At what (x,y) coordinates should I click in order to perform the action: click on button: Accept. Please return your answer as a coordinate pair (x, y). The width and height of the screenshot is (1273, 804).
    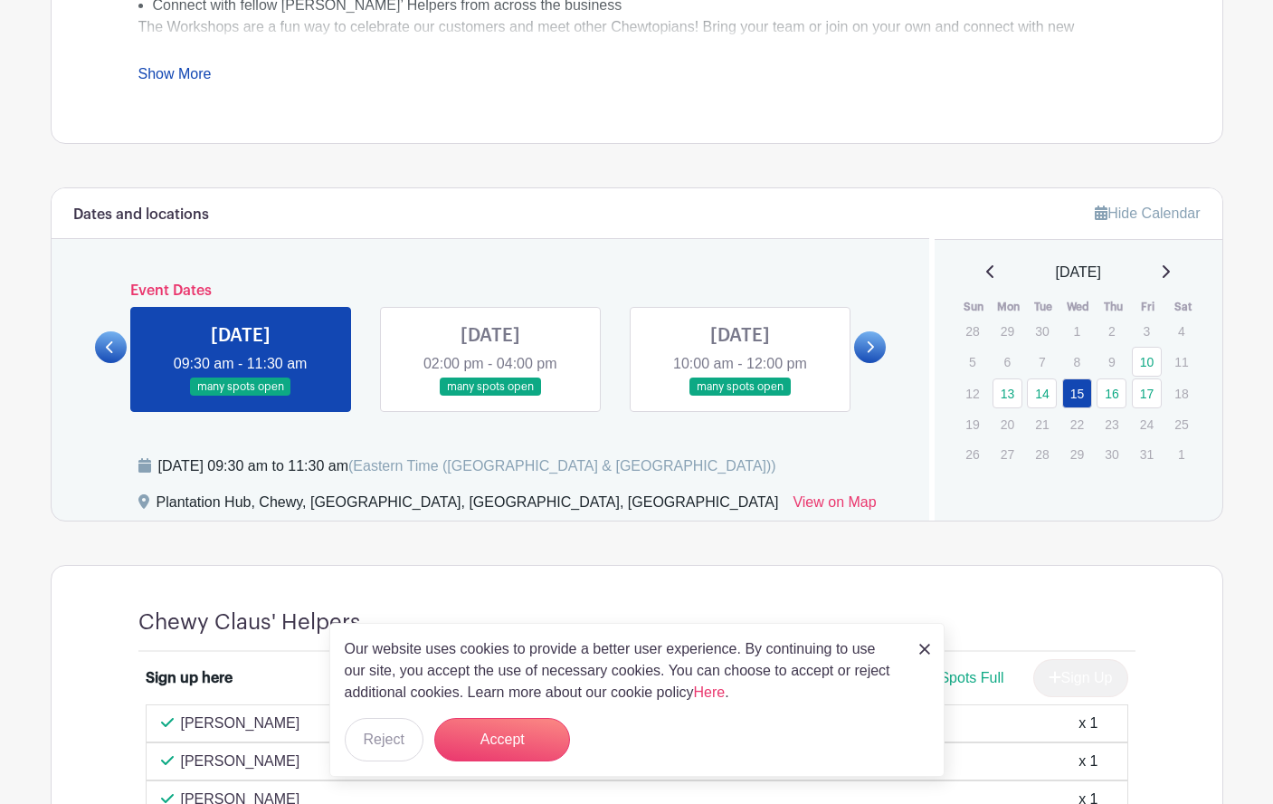
    Looking at the image, I should click on (502, 739).